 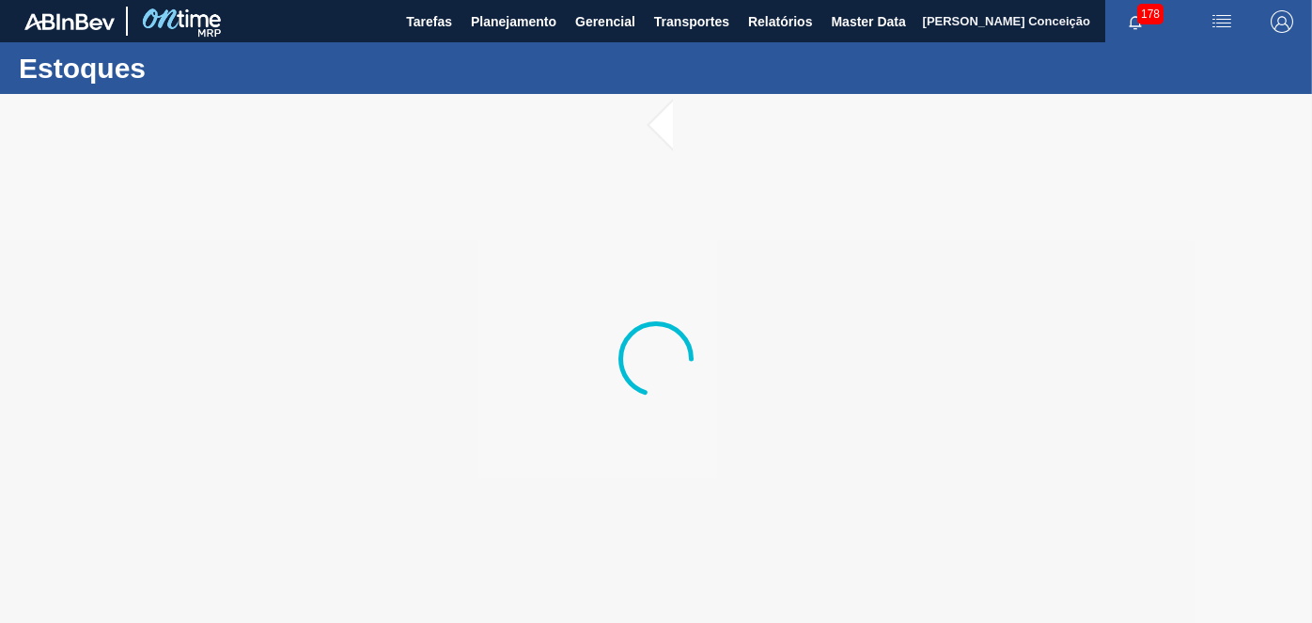 What do you see at coordinates (70, 22) in the screenshot?
I see `img: TNhmsLtSVTkK8tSr43FrP2fwEKptu5GPRR3wAAAABJRU5ErkJggg==` at bounding box center [70, 22].